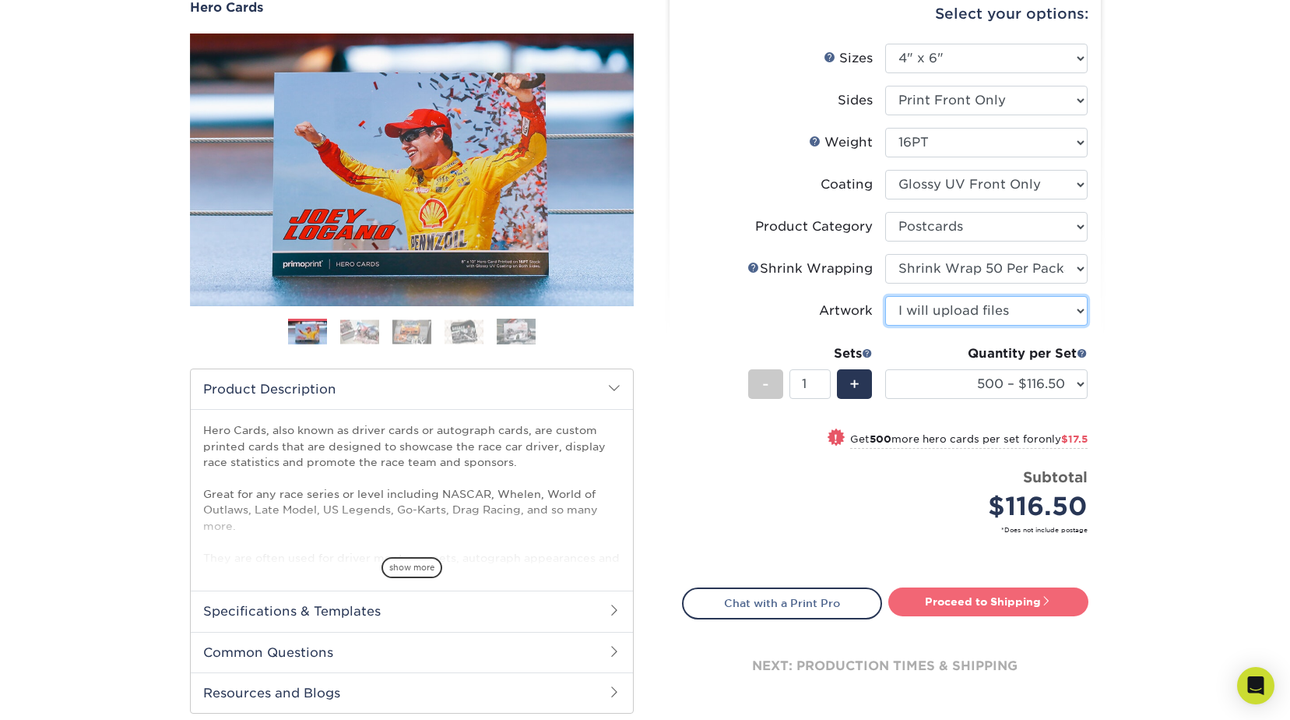 The image size is (1290, 720). I want to click on span: show more, so click(412, 567).